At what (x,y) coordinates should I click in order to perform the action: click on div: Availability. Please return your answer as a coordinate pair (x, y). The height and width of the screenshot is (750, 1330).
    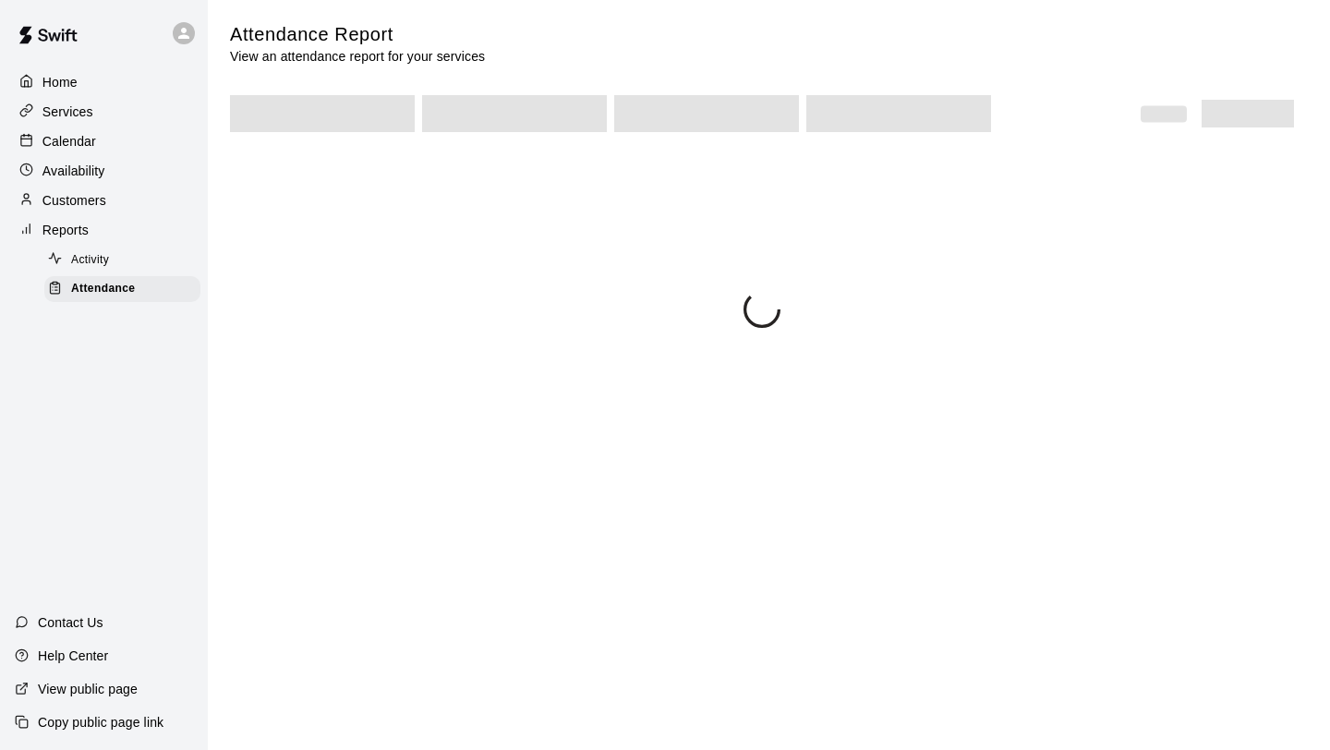
    Looking at the image, I should click on (103, 171).